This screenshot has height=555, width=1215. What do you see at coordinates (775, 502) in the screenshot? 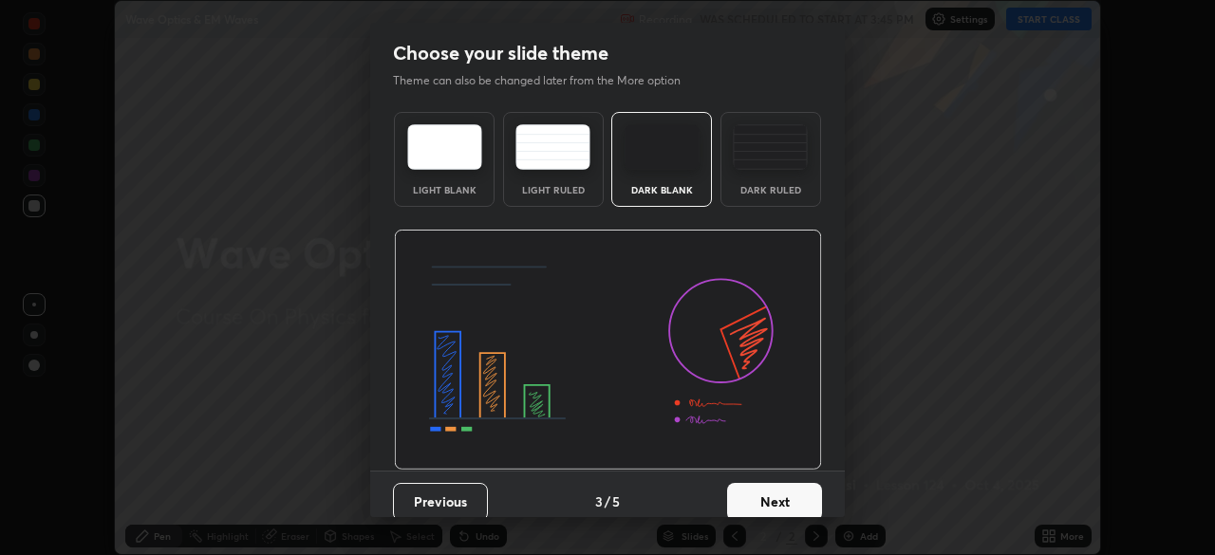
I see `button: Next` at bounding box center [775, 502].